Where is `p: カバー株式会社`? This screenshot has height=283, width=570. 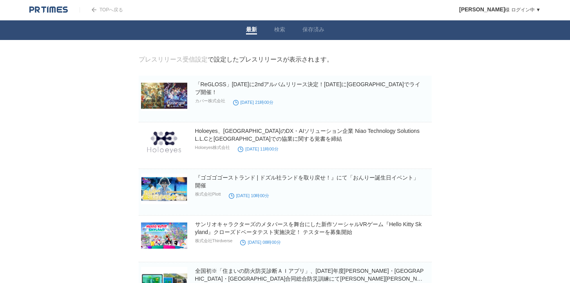
p: カバー株式会社 is located at coordinates (210, 101).